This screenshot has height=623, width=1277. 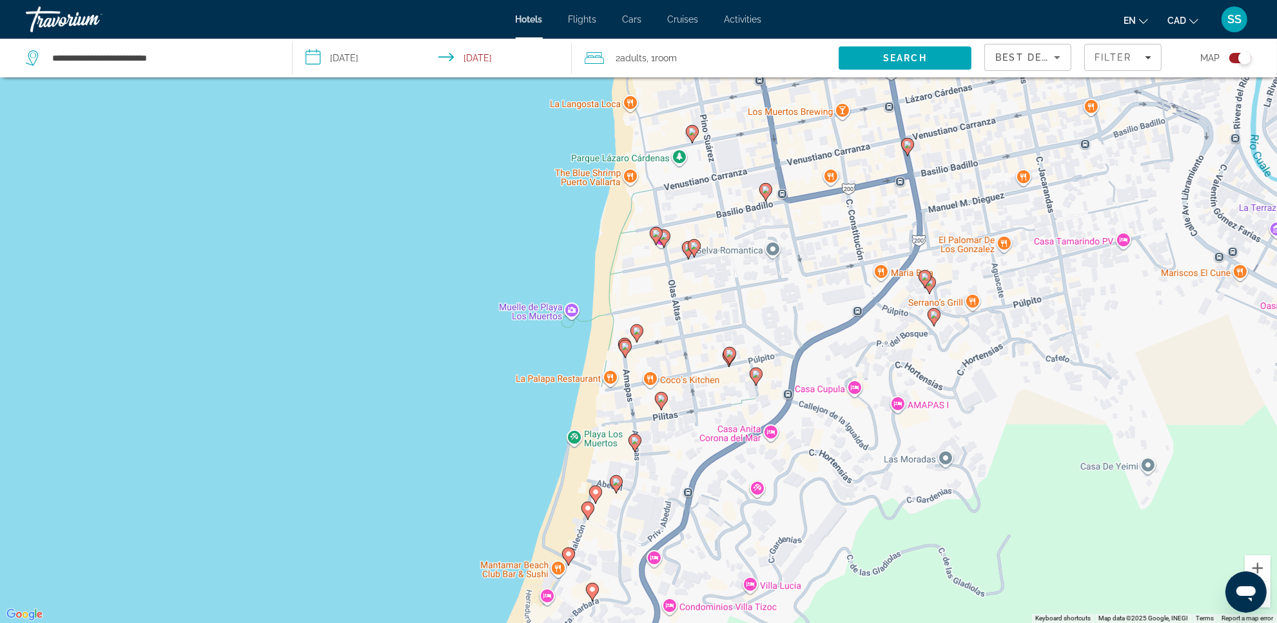 I want to click on span: Activities, so click(x=743, y=19).